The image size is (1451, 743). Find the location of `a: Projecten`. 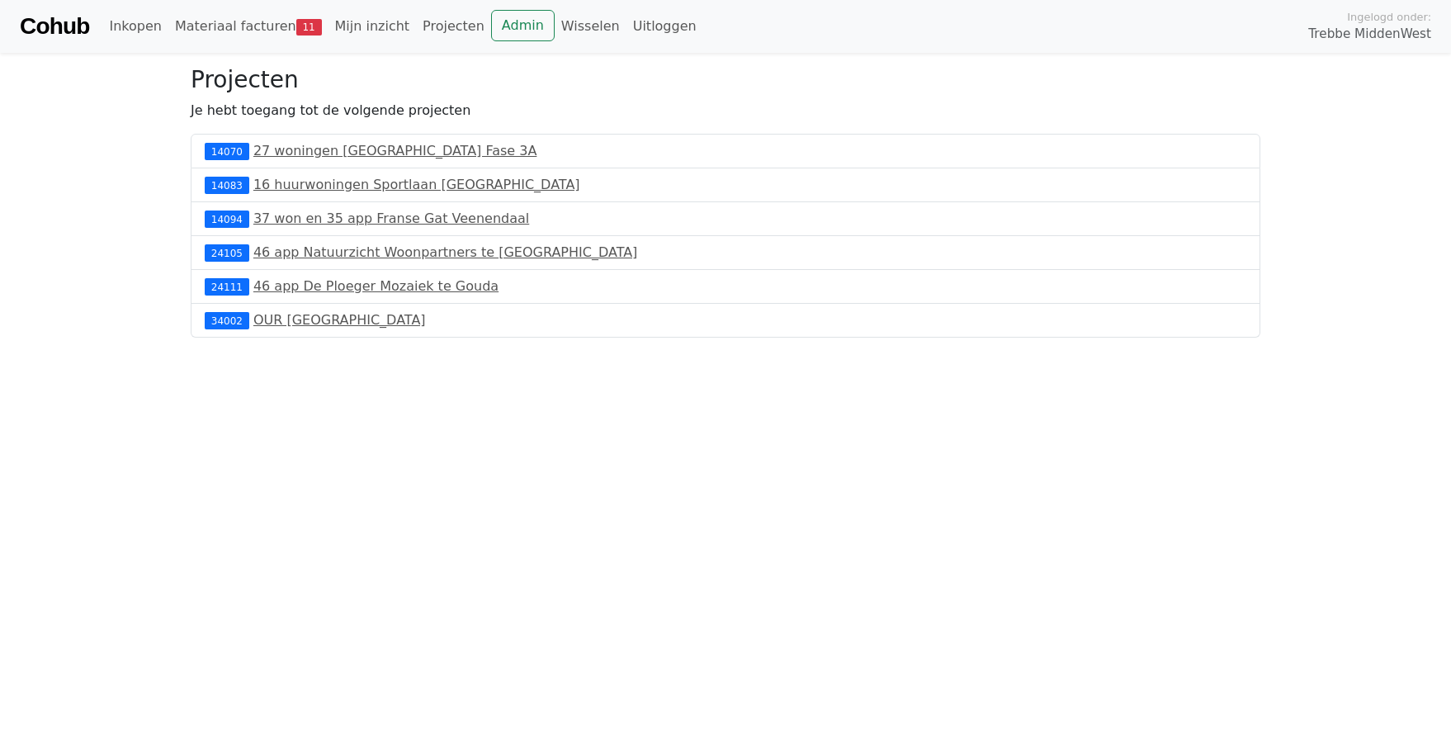

a: Projecten is located at coordinates (453, 26).